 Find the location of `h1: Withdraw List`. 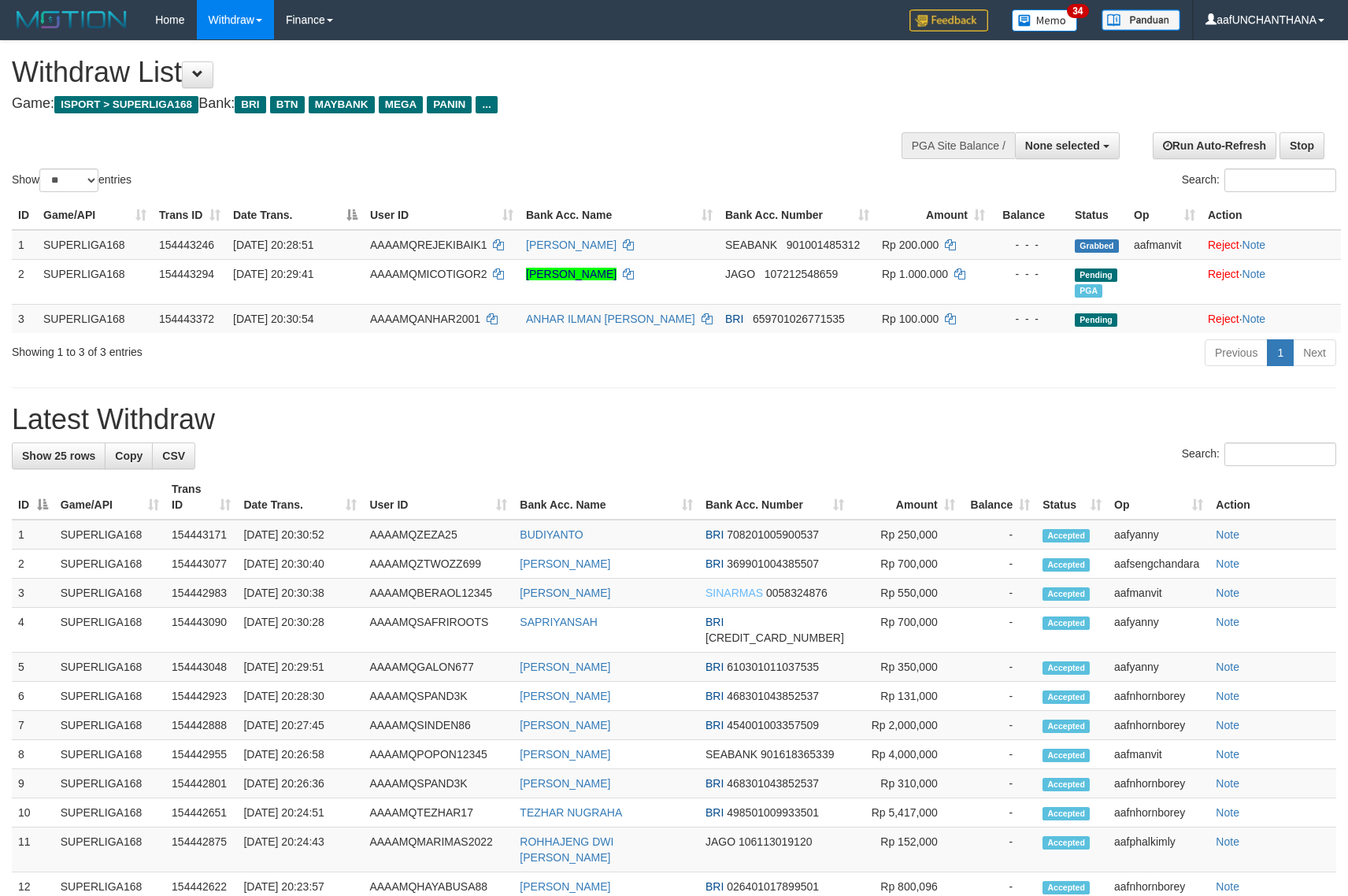

h1: Withdraw List is located at coordinates (447, 73).